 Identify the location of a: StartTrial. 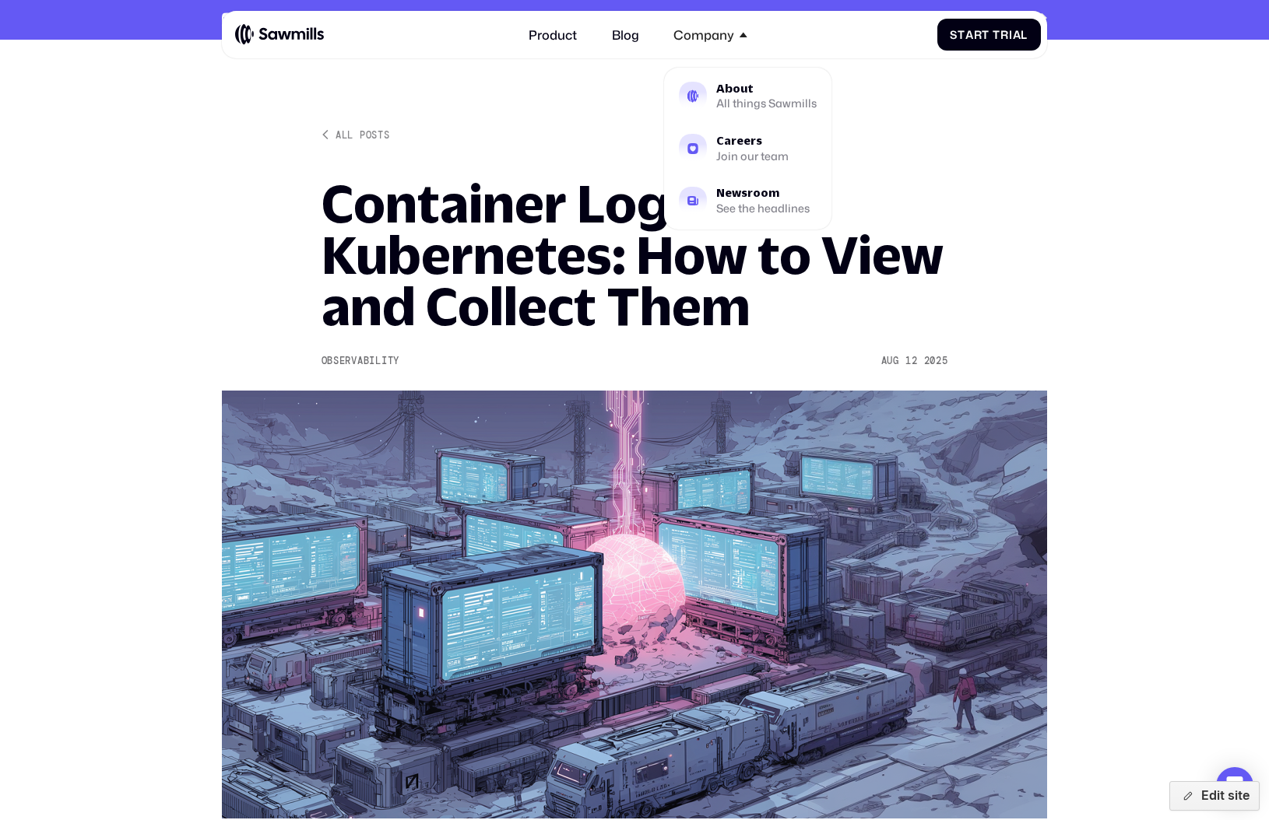
(988, 35).